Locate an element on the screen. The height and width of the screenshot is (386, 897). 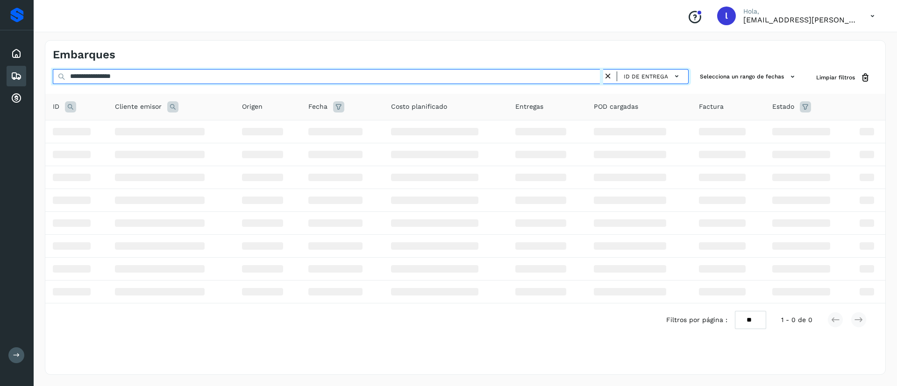
span: Estado is located at coordinates (783, 106).